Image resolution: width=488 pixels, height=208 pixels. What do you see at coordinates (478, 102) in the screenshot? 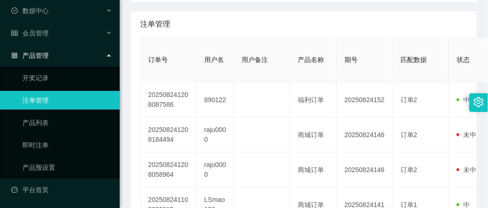
I see `i: 图标: setting` at bounding box center [478, 102].